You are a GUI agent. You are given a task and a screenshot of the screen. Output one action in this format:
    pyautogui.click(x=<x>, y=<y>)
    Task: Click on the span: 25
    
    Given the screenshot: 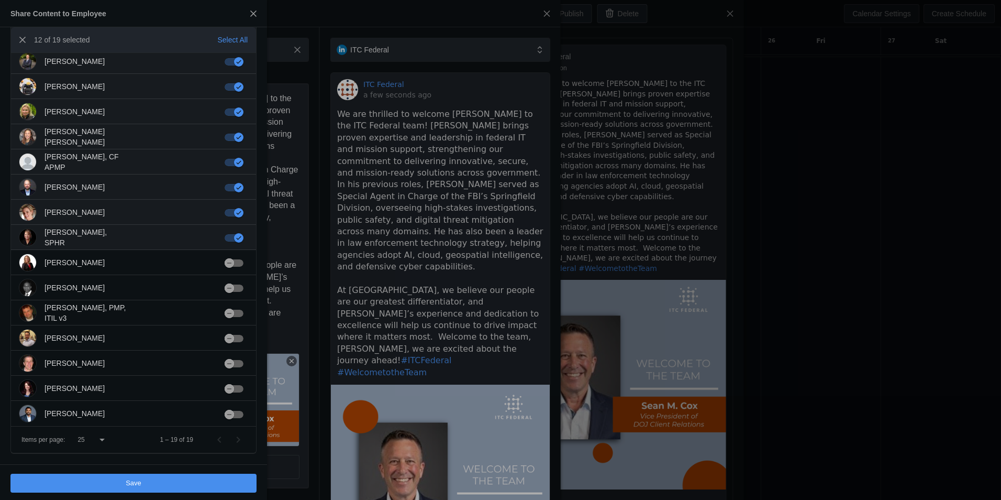 What is the action you would take?
    pyautogui.click(x=81, y=439)
    